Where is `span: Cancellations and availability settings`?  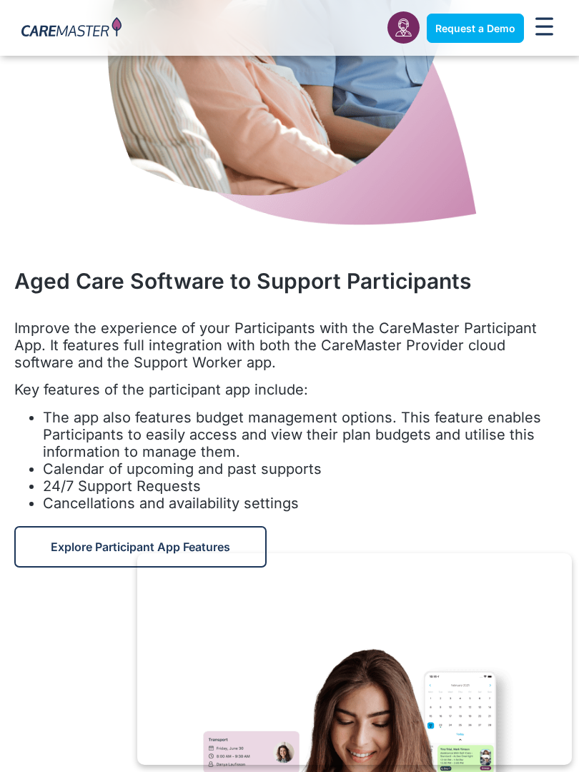
span: Cancellations and availability settings is located at coordinates (171, 503).